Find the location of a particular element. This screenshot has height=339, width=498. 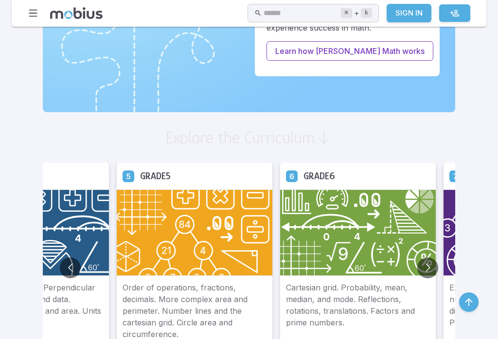

h5: Grade 6 is located at coordinates (319, 176).